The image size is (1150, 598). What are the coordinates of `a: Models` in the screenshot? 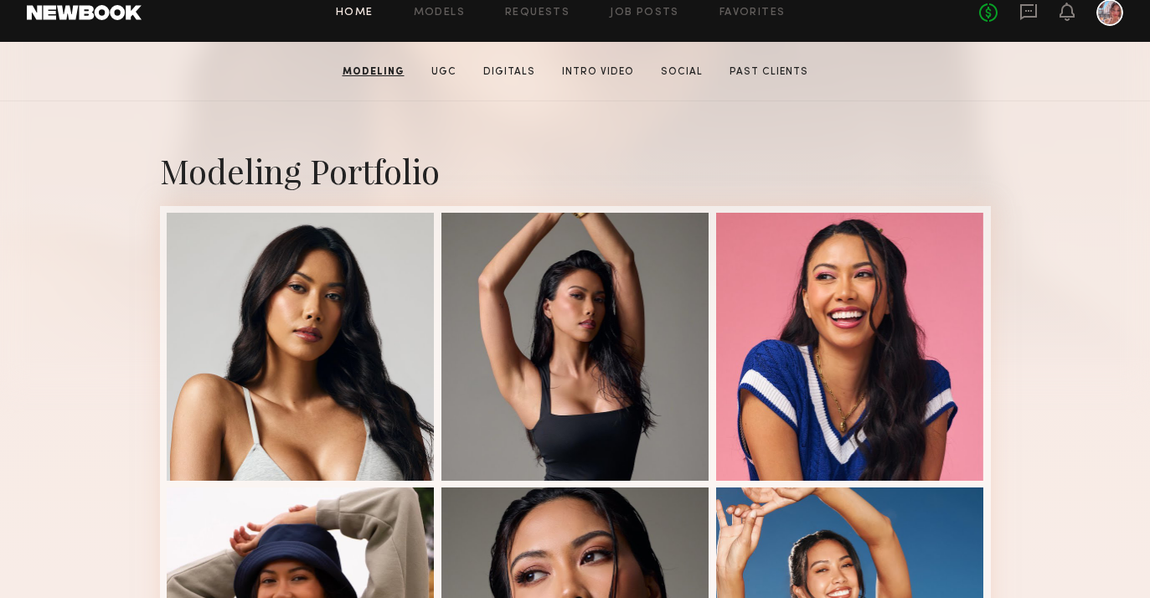 It's located at (439, 13).